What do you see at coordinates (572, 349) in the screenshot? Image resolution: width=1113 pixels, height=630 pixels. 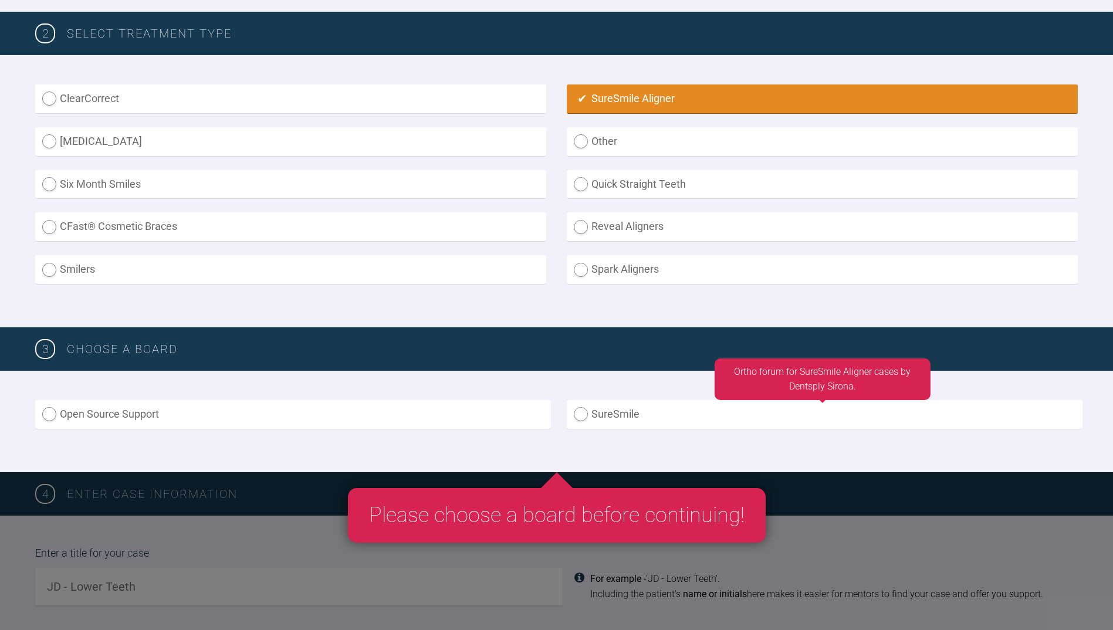 I see `h3: Choose a board` at bounding box center [572, 349].